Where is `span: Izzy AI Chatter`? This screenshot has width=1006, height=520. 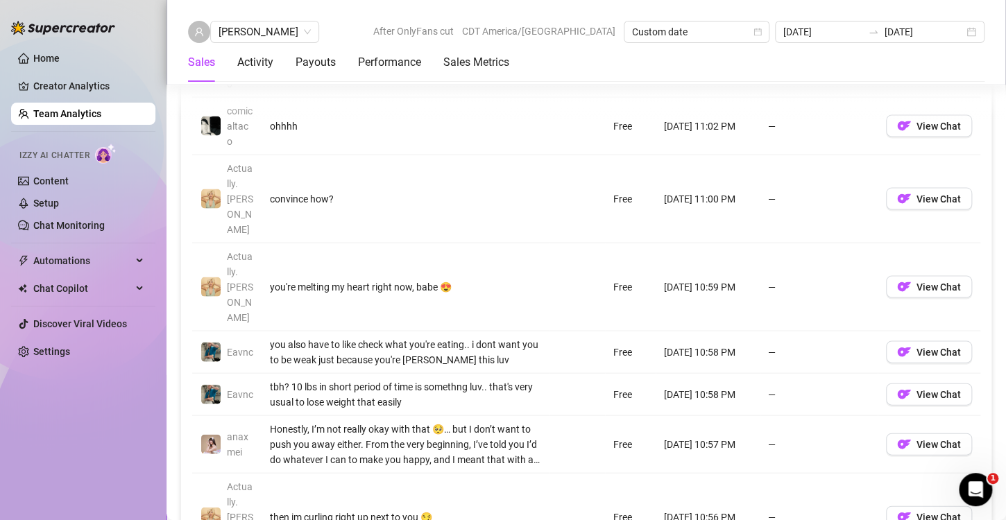 span: Izzy AI Chatter is located at coordinates (54, 155).